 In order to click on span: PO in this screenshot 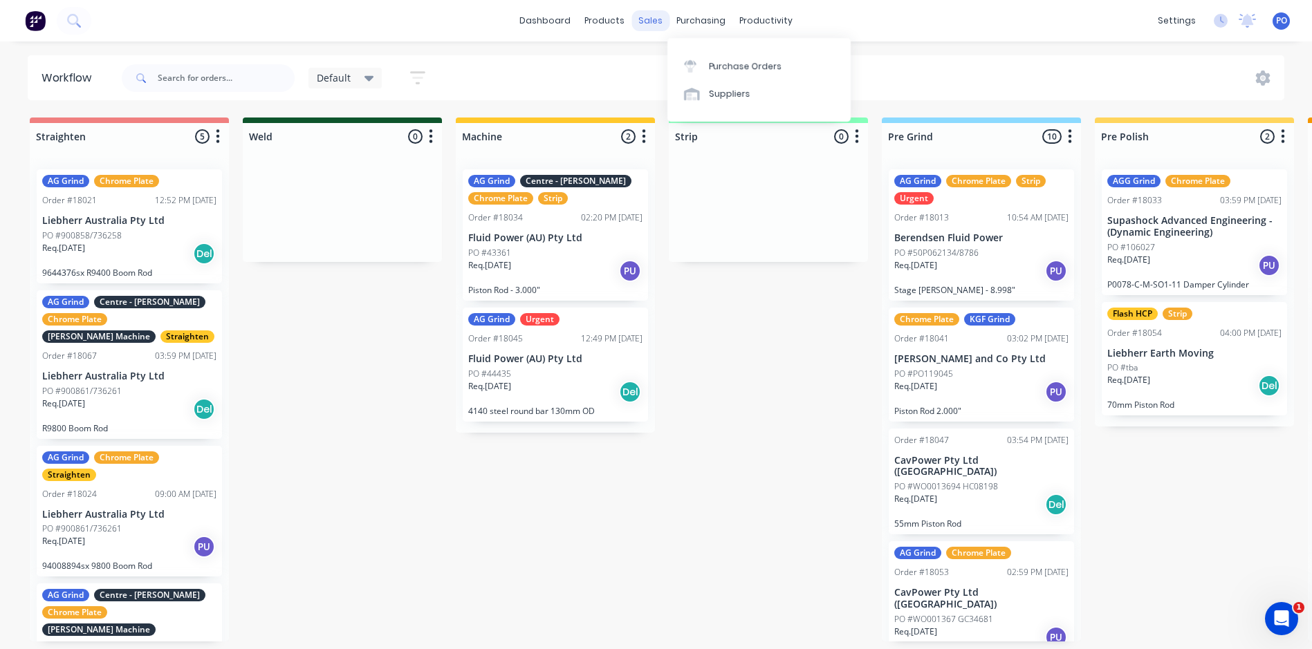, I will do `click(1281, 21)`.